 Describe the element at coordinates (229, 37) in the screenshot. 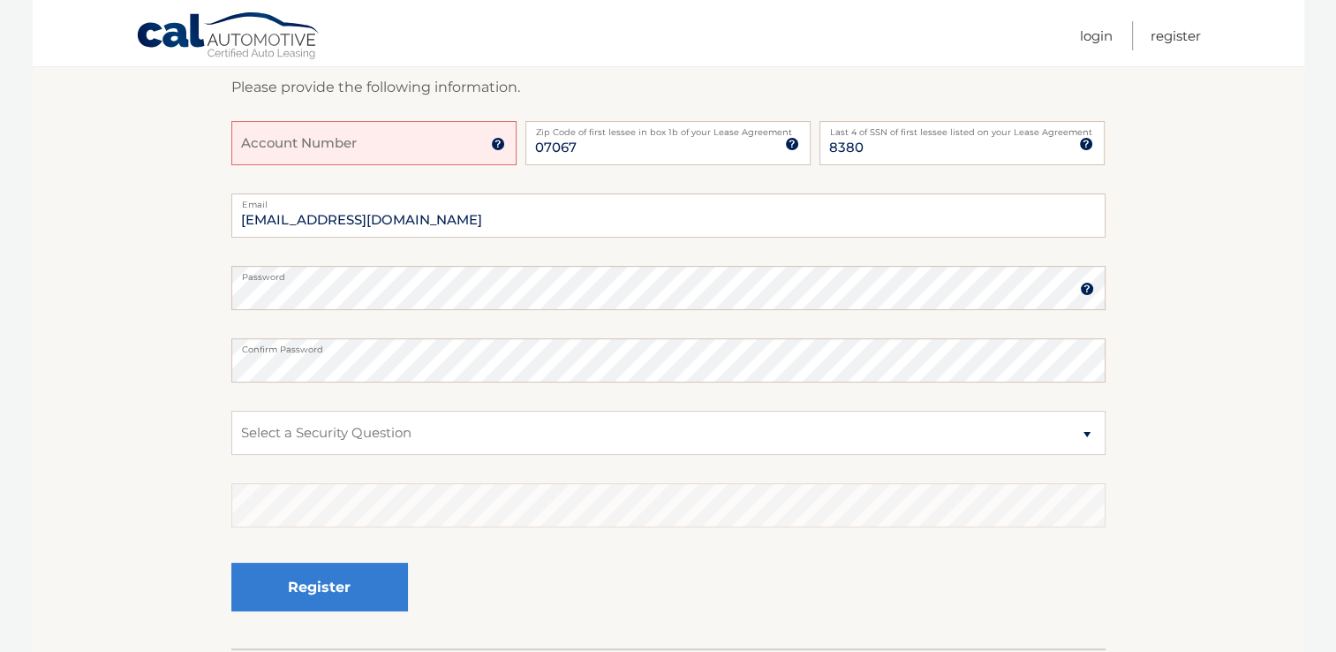

I see `a: Cal Automotive` at that location.